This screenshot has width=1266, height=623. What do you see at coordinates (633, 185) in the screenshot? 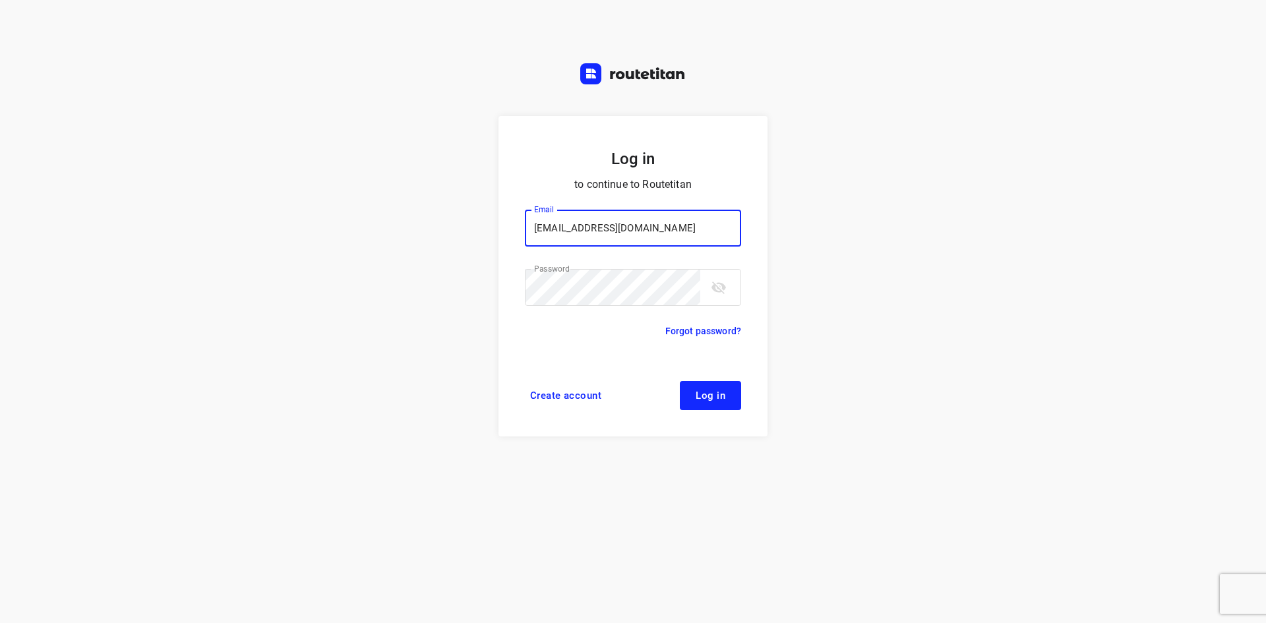
I see `p: to continue to Routetitan` at bounding box center [633, 185].